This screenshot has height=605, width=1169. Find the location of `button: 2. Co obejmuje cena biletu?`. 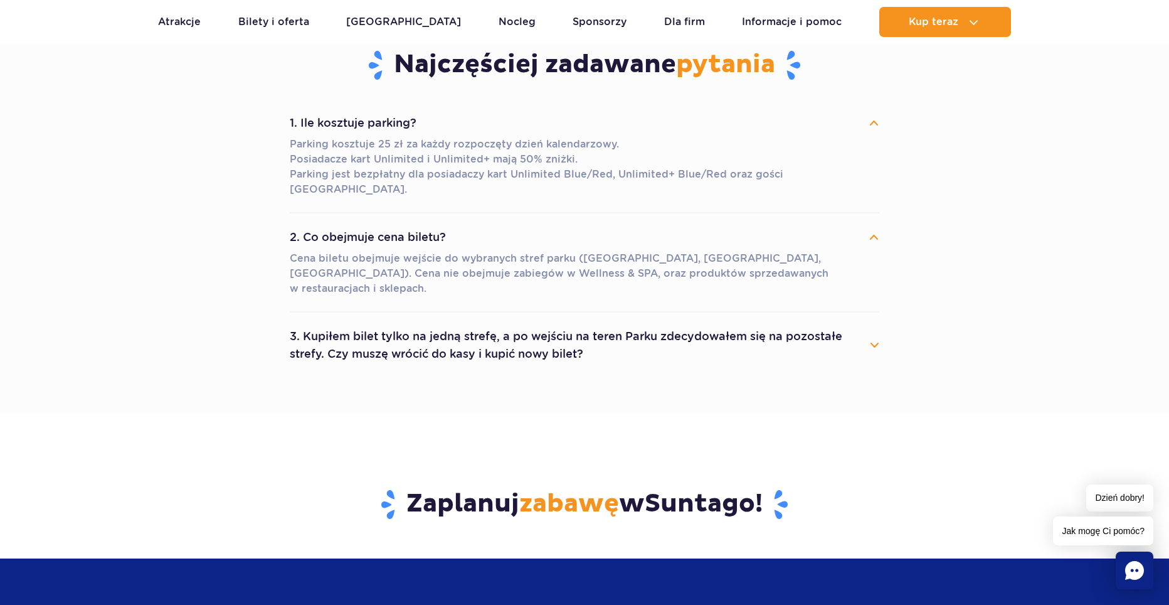

button: 2. Co obejmuje cena biletu? is located at coordinates (585, 237).